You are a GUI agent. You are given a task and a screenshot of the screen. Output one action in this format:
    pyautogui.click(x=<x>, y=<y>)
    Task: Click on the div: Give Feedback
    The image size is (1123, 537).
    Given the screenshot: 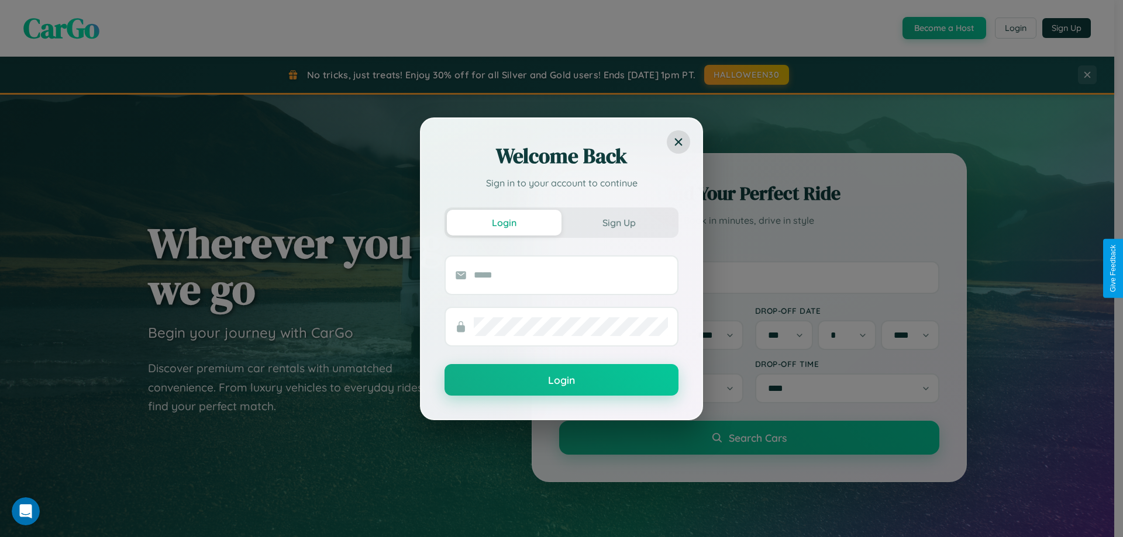 What is the action you would take?
    pyautogui.click(x=1113, y=268)
    